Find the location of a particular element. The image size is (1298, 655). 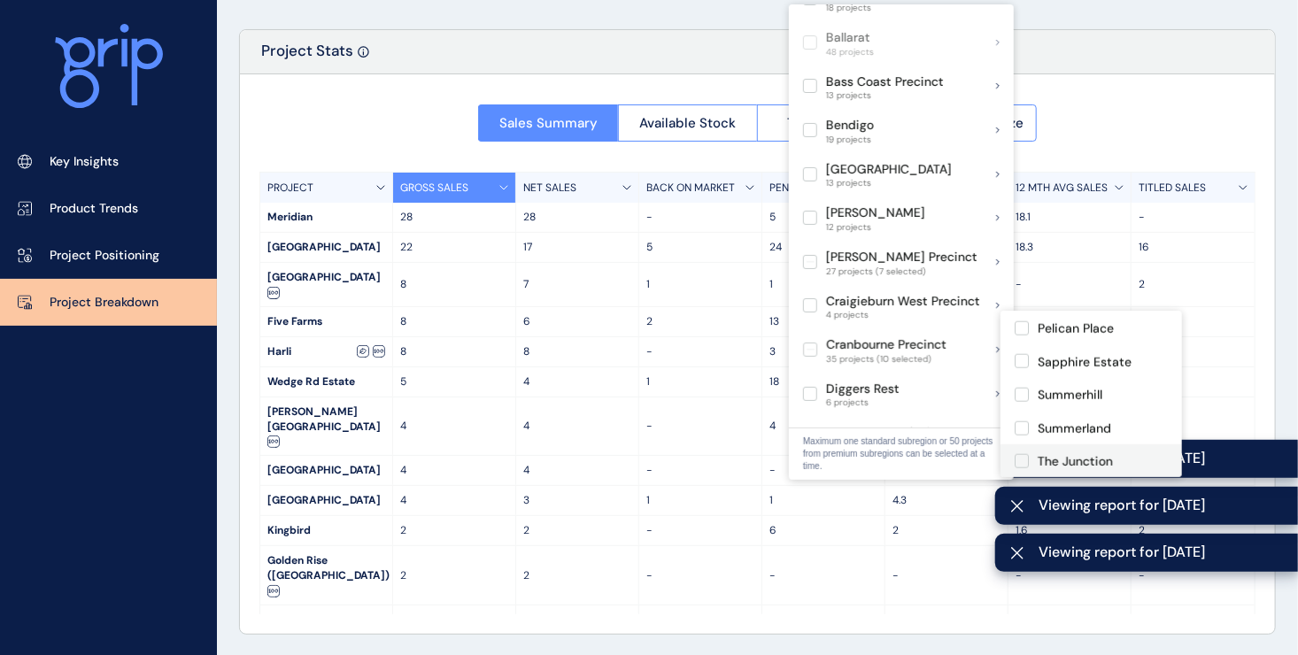

p: Ballarat is located at coordinates (850, 38).